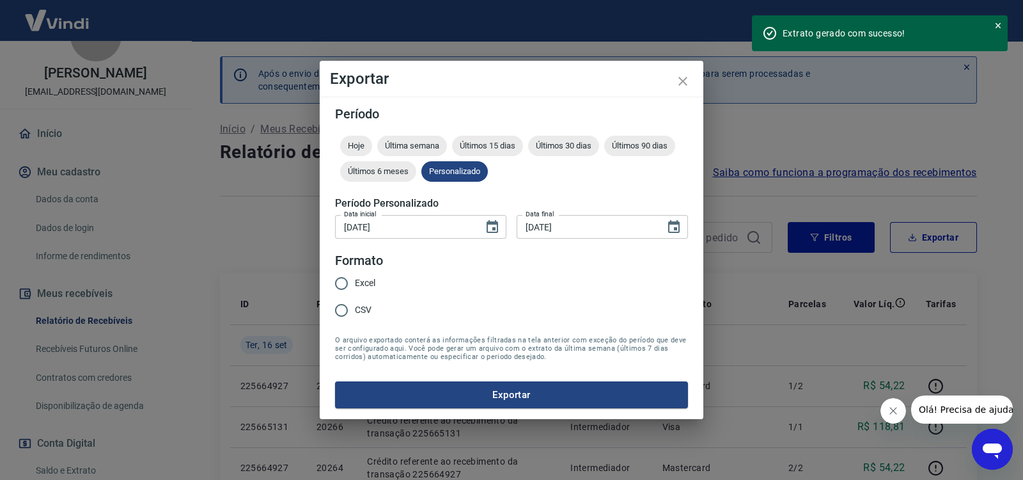 The image size is (1023, 480). I want to click on span: Últimos 6 meses, so click(378, 171).